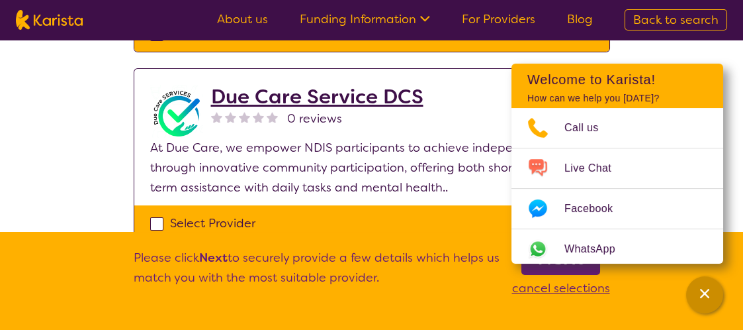  What do you see at coordinates (242, 19) in the screenshot?
I see `a: About us` at bounding box center [242, 19].